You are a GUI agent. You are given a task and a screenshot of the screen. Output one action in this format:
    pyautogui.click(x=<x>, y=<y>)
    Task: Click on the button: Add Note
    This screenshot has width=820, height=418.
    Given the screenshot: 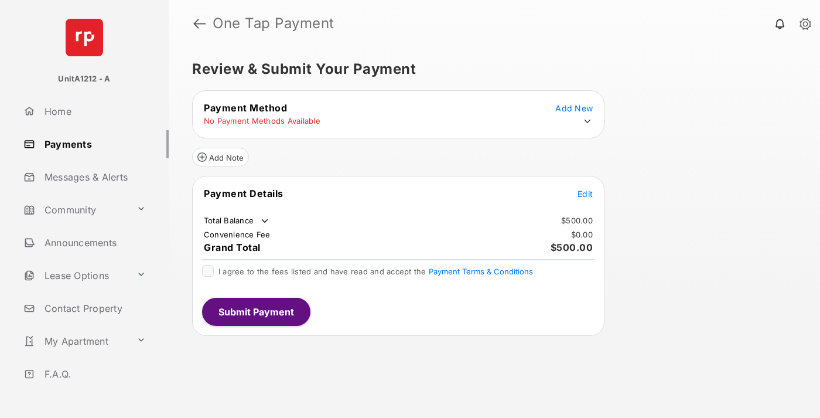 What is the action you would take?
    pyautogui.click(x=220, y=157)
    